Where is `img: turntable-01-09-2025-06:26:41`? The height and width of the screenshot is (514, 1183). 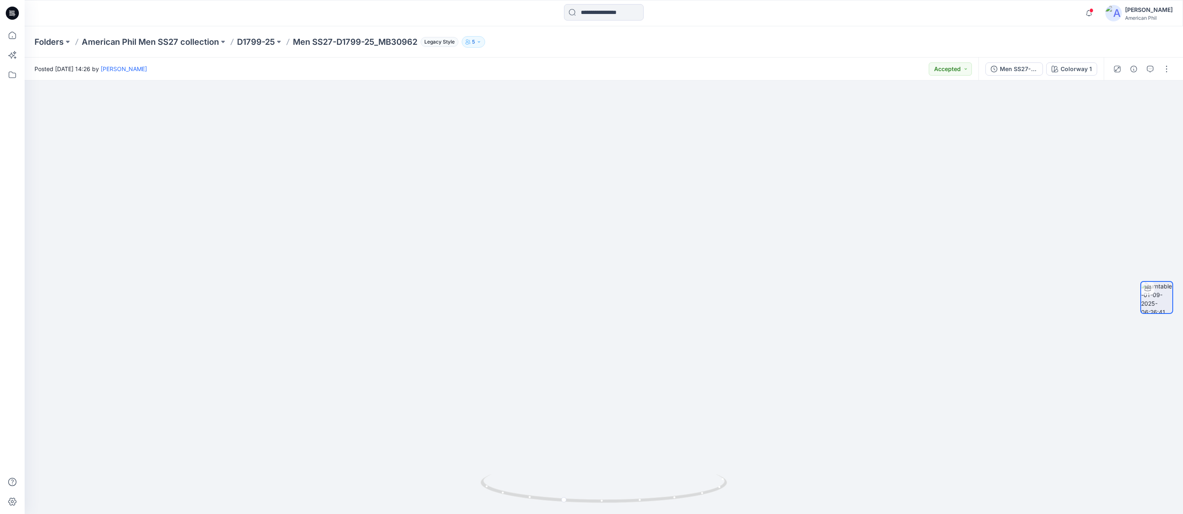 img: turntable-01-09-2025-06:26:41 is located at coordinates (1156, 297).